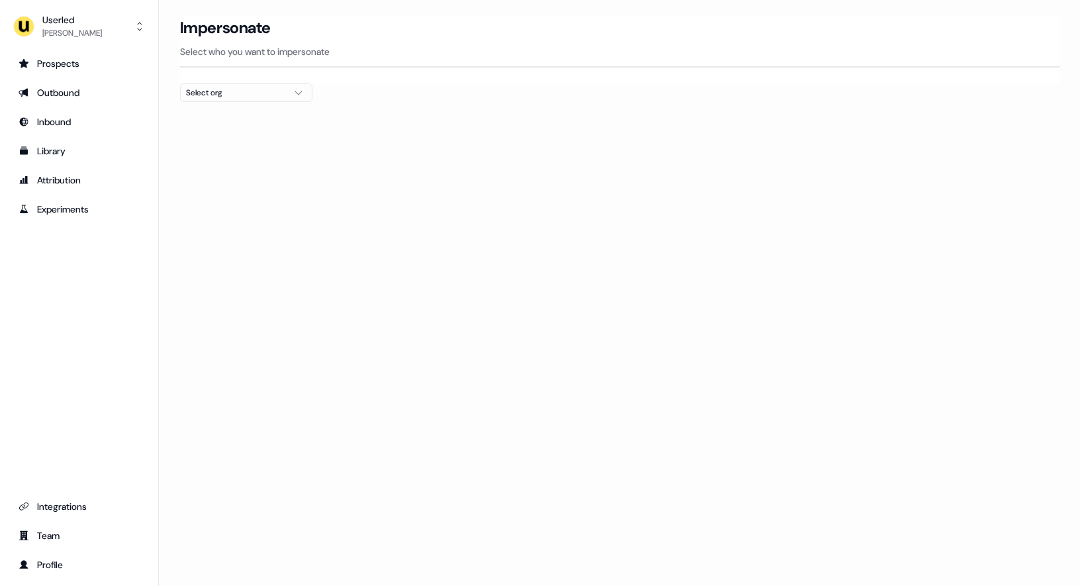  What do you see at coordinates (79, 151) in the screenshot?
I see `div: Library` at bounding box center [79, 151].